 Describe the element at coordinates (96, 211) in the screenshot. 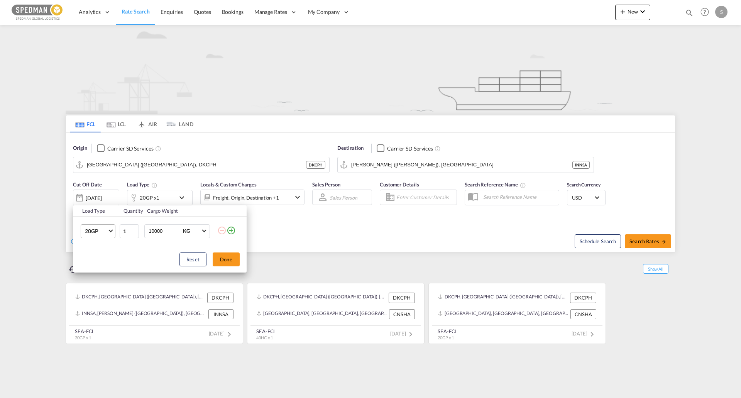

I see `th: Load Type` at that location.